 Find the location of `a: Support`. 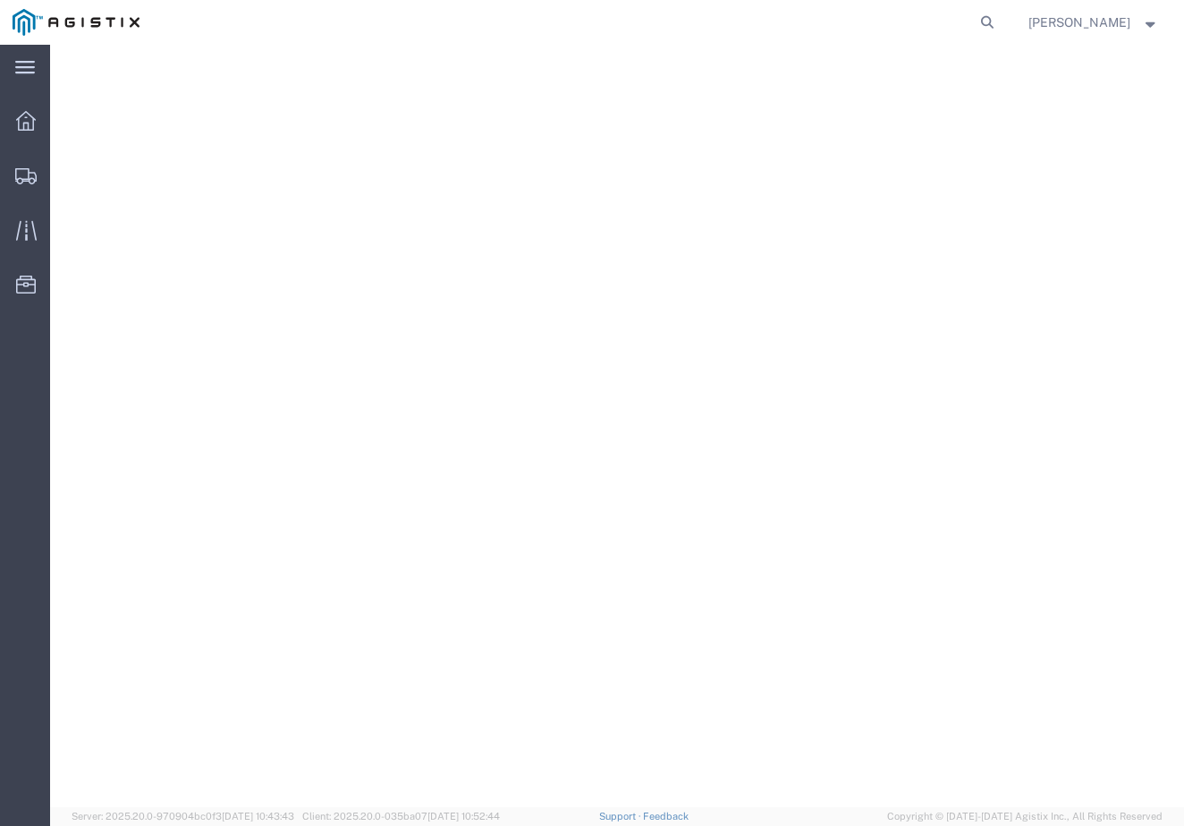

a: Support is located at coordinates (622, 816).